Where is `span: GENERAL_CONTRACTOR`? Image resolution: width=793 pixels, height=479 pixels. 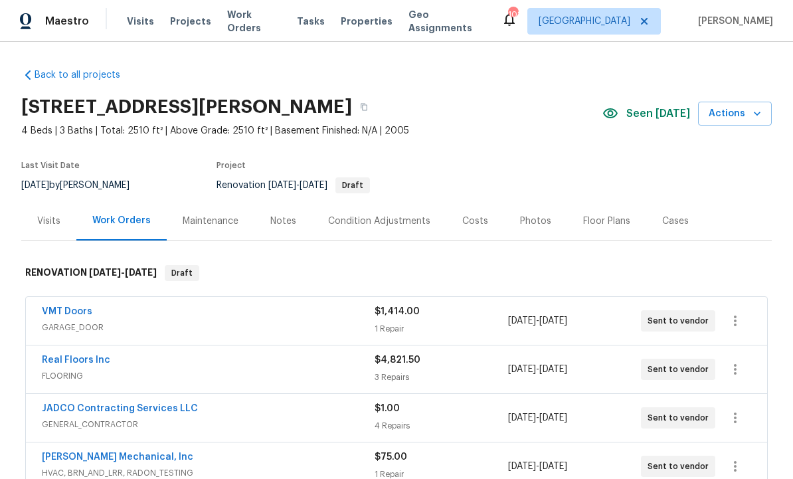
span: GENERAL_CONTRACTOR is located at coordinates (208, 424).